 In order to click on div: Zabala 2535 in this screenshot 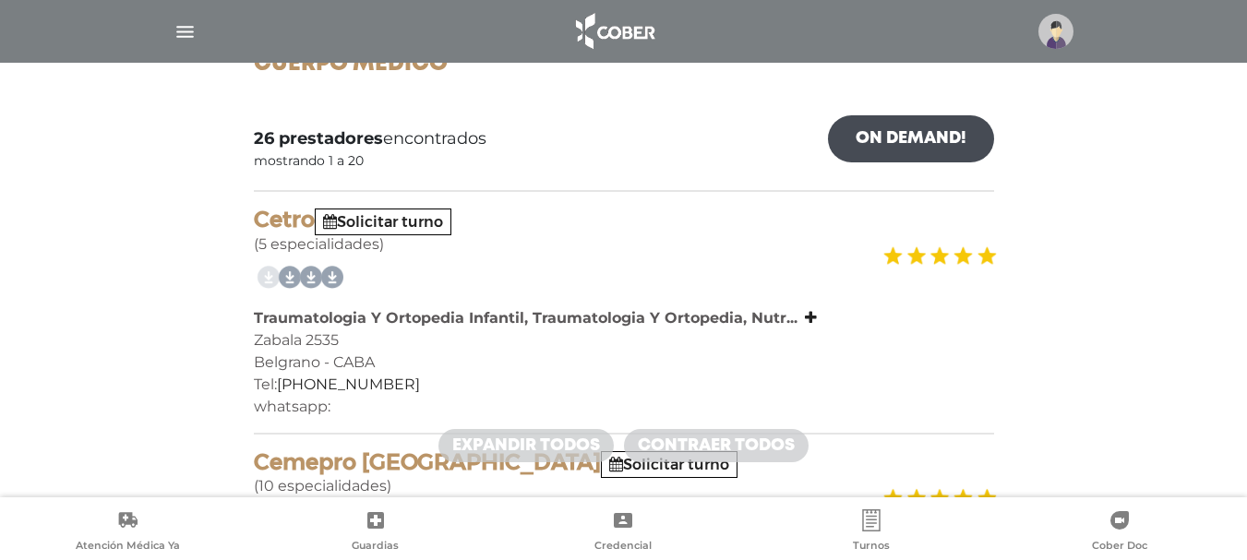, I will do `click(624, 341)`.